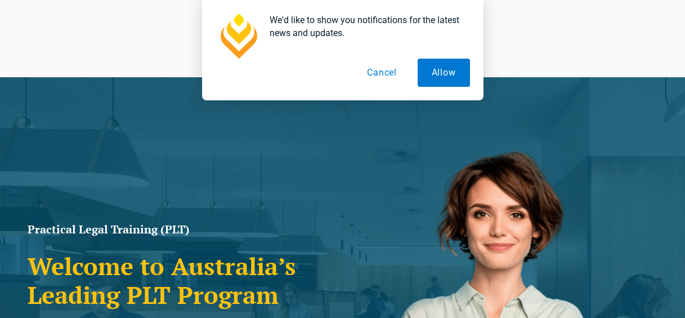 Image resolution: width=685 pixels, height=318 pixels. Describe the element at coordinates (382, 73) in the screenshot. I see `button: Cancel` at that location.